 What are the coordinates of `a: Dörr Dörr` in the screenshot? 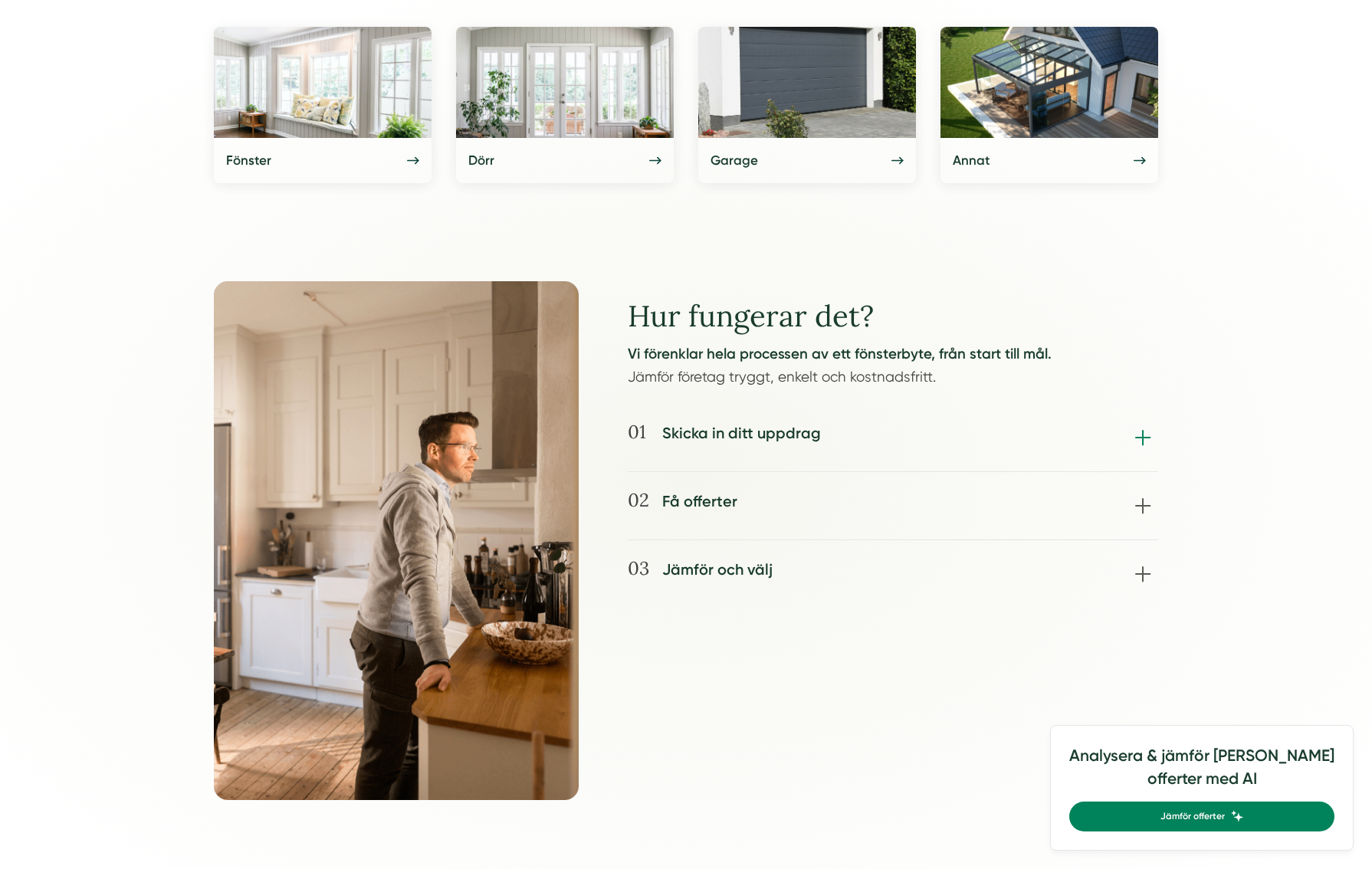 It's located at (565, 105).